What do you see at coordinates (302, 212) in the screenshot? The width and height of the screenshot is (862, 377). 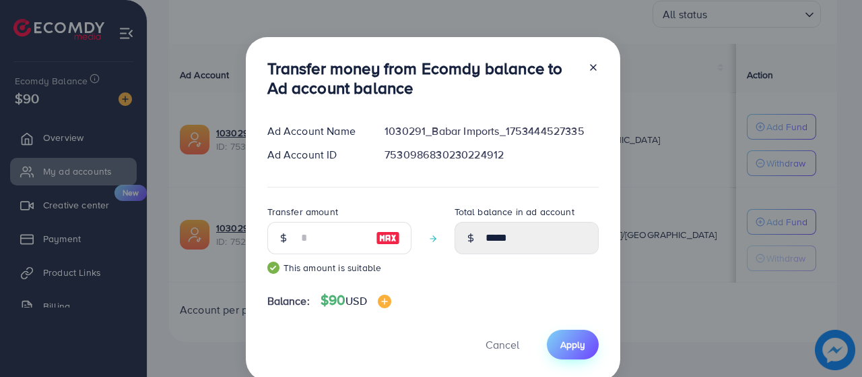 I see `label: Transfer amount` at bounding box center [302, 212].